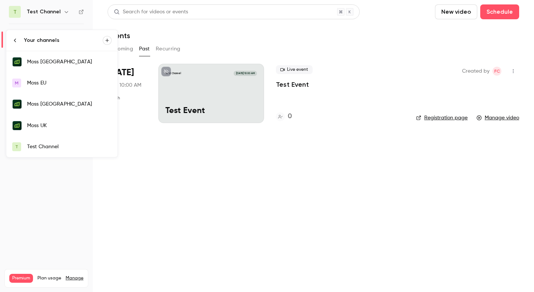 The width and height of the screenshot is (534, 292). I want to click on div: Moss UK, so click(69, 126).